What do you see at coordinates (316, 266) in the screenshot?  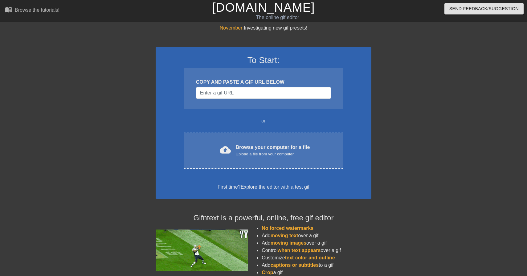 I see `li: Add to a gif` at bounding box center [316, 266].